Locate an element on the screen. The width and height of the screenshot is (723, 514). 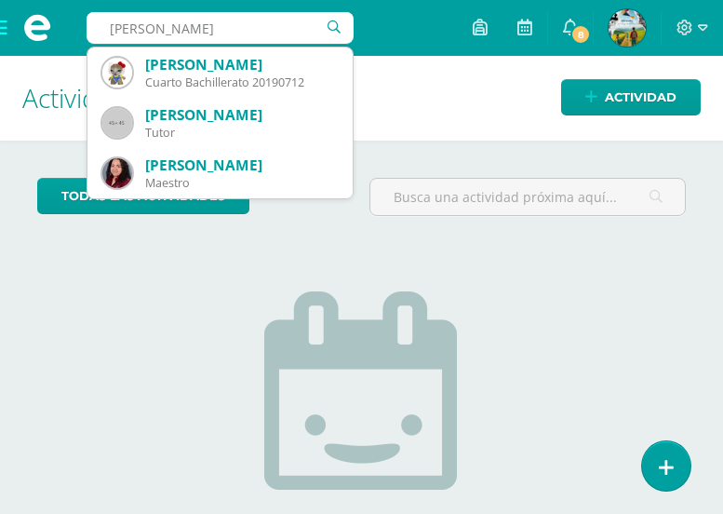
img: 68dc05d322f312bf24d9602efa4c3a00.png is located at coordinates (627, 28).